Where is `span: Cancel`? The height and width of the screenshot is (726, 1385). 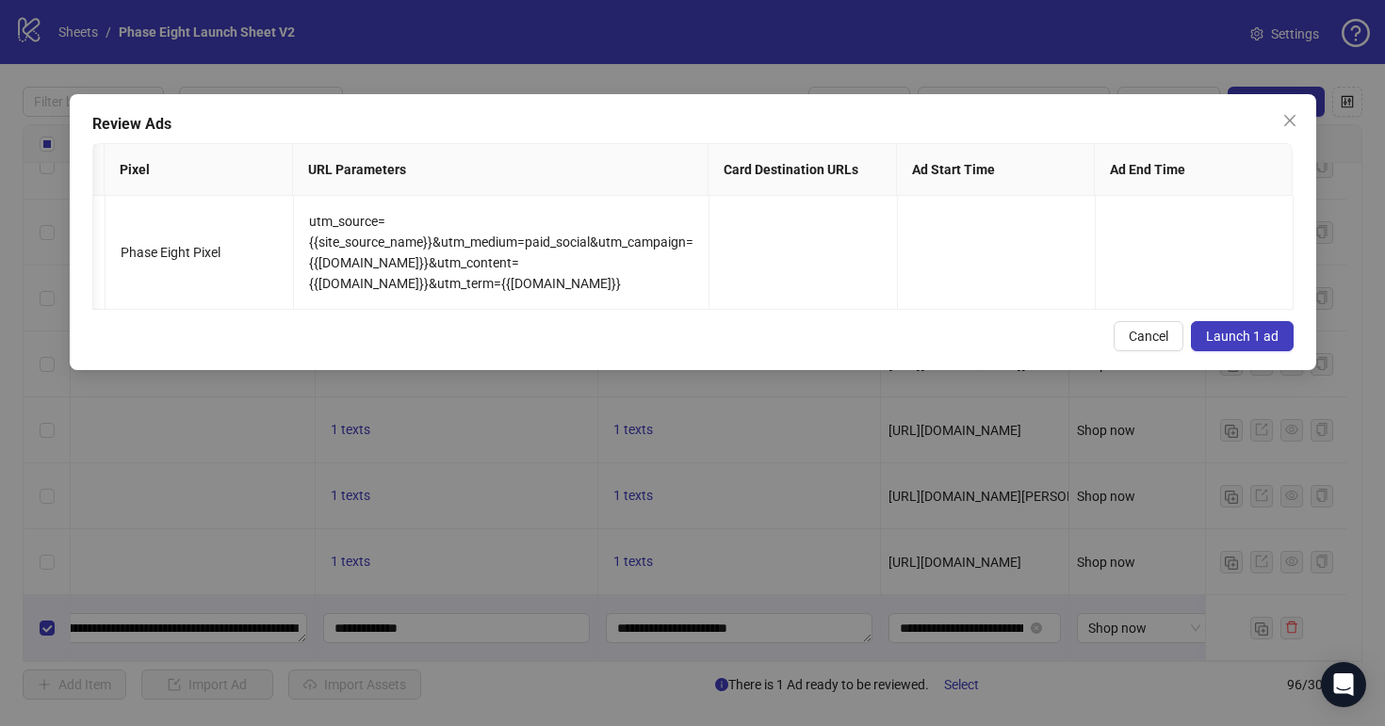 span: Cancel is located at coordinates (1148, 336).